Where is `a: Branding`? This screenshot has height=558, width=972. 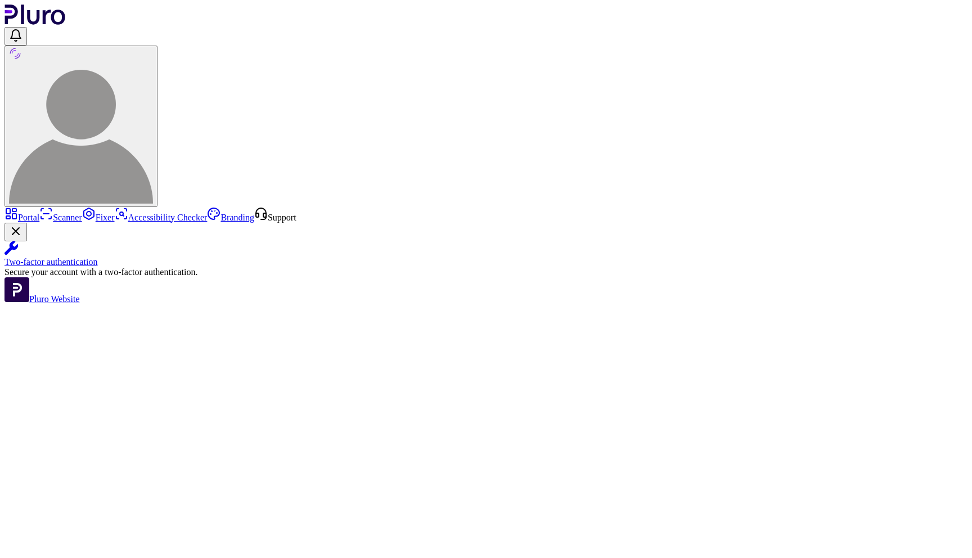 a: Branding is located at coordinates (231, 217).